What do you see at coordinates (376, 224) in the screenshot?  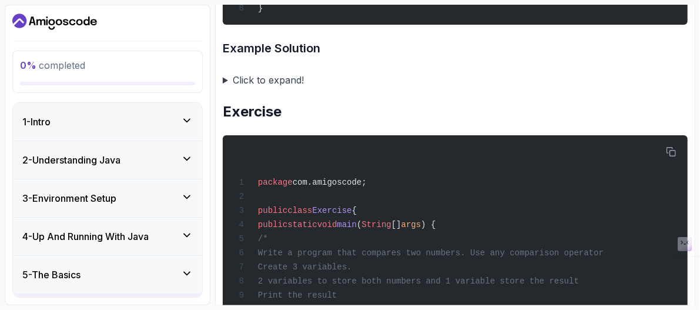 I see `span: String` at bounding box center [376, 224].